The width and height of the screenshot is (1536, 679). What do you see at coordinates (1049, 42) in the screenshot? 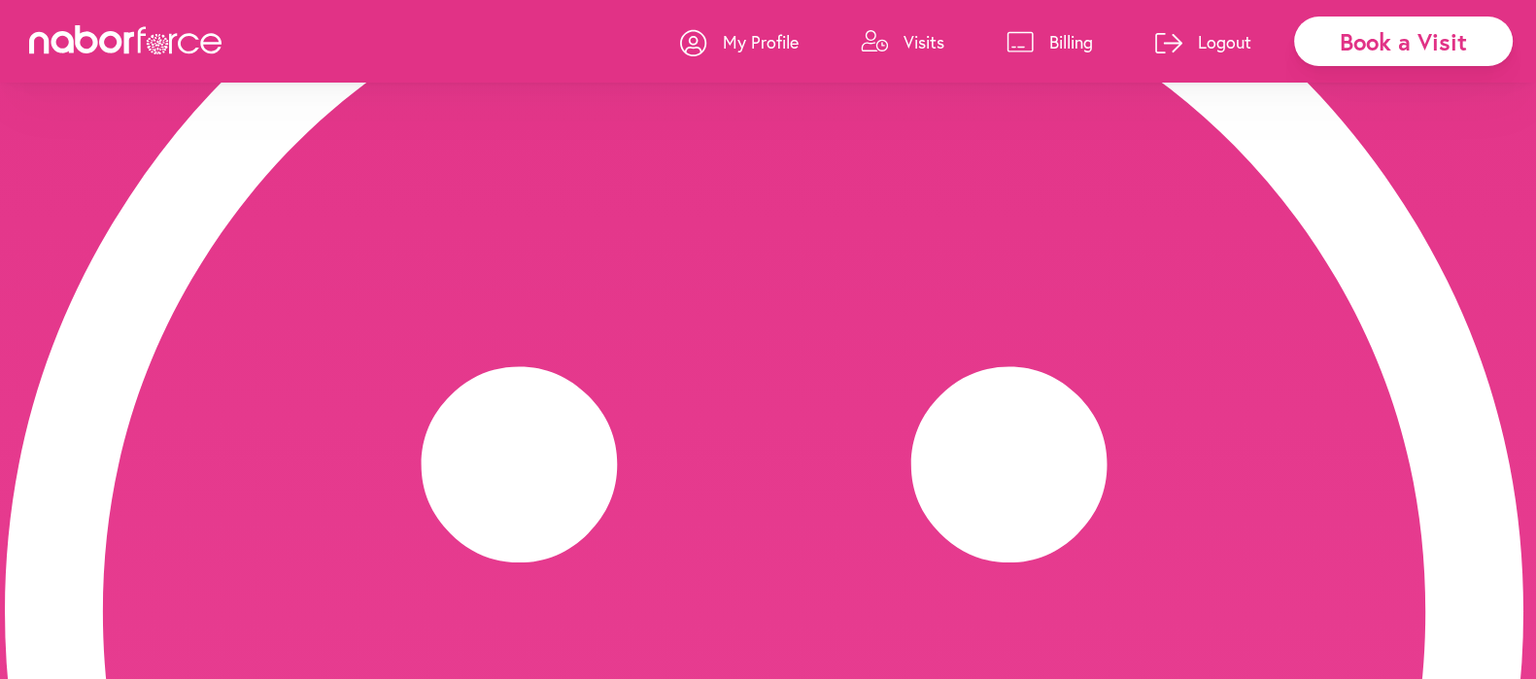
I see `a: Billing` at bounding box center [1049, 42].